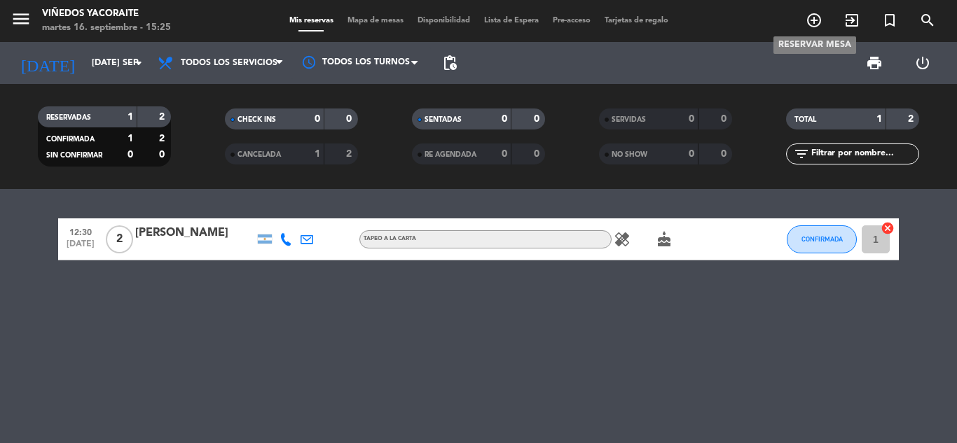 Image resolution: width=957 pixels, height=443 pixels. I want to click on span: SERVIDAS, so click(628, 120).